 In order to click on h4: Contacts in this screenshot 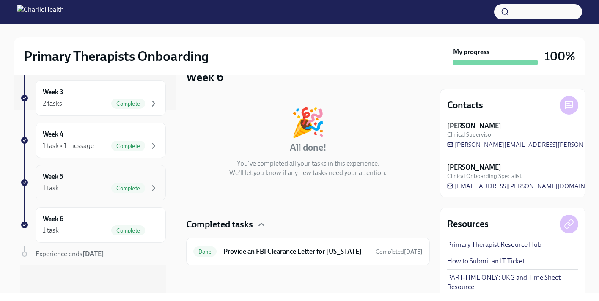, I will do `click(465, 105)`.